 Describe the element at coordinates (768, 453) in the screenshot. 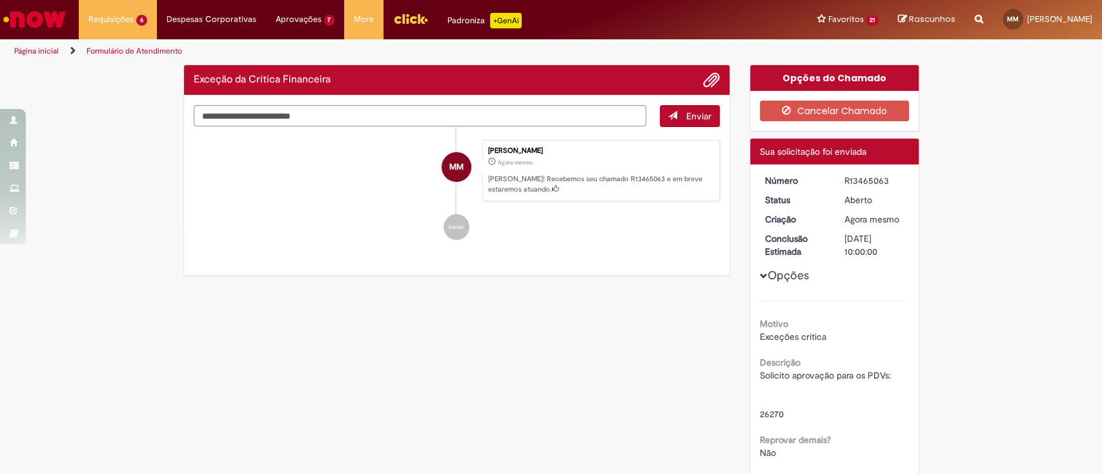

I see `span: Não` at that location.